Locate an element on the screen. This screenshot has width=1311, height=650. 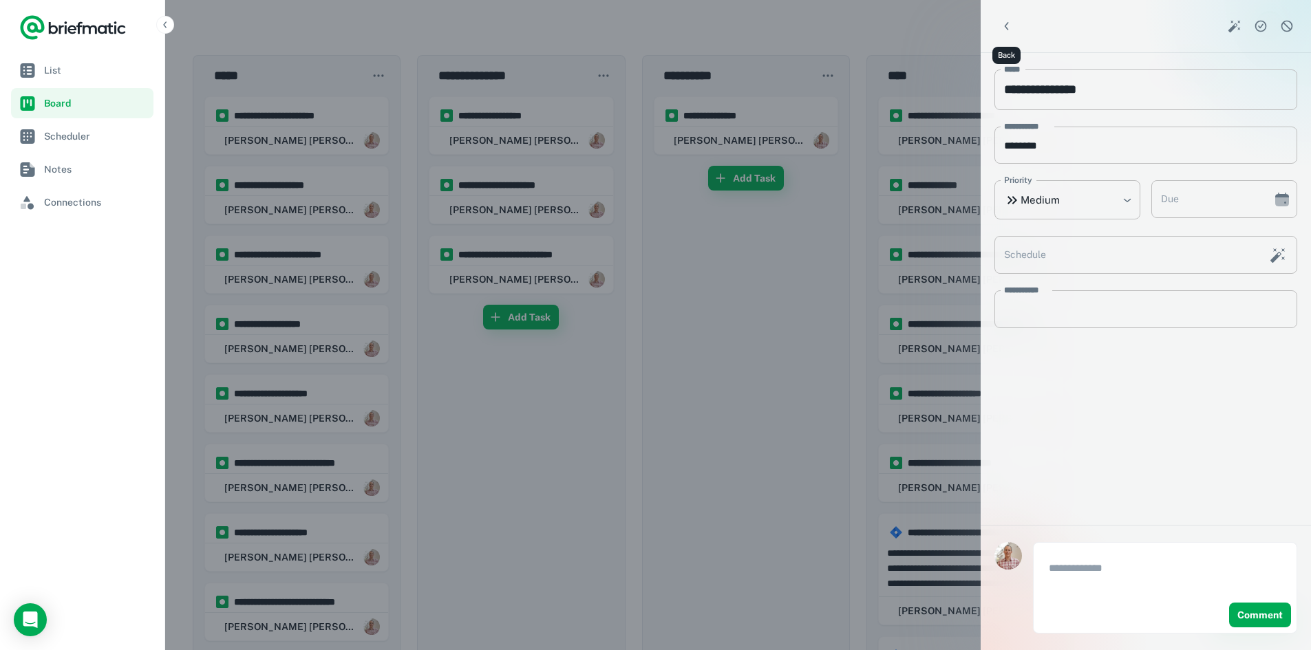
div: scrollable content is located at coordinates (1146, 289).